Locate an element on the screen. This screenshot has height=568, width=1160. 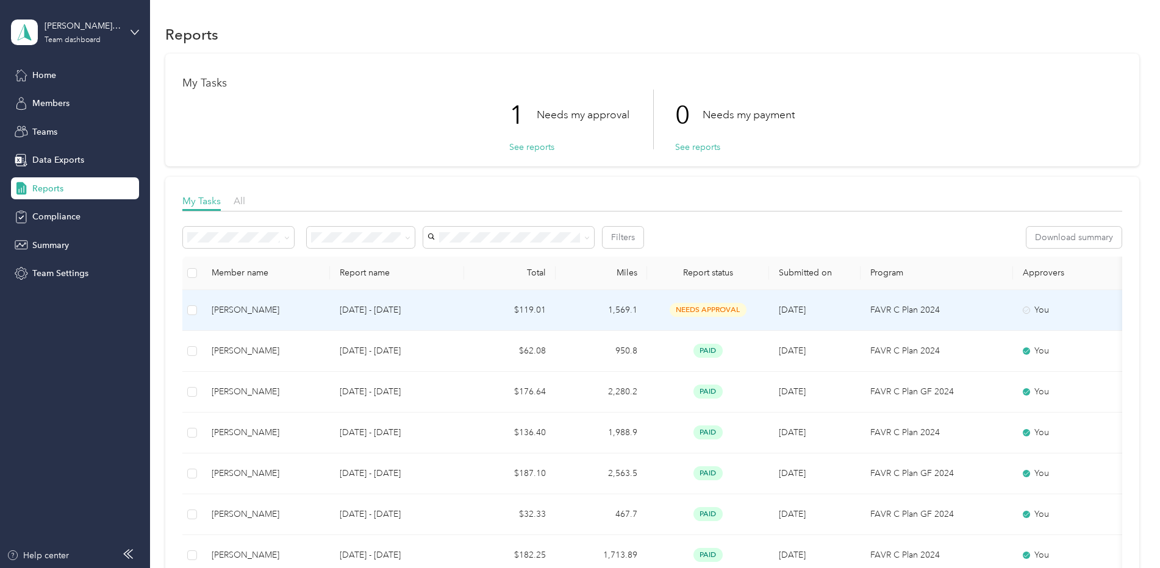
div: Help center is located at coordinates (38, 555).